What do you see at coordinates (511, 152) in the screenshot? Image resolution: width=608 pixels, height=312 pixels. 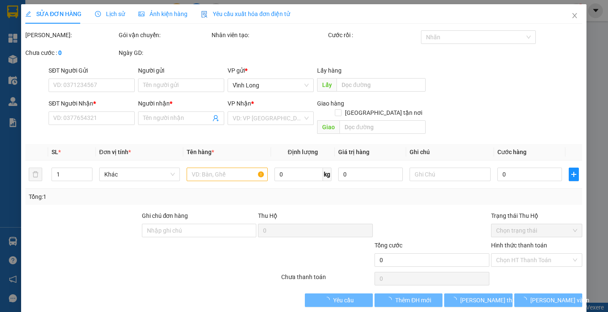 I see `span: Cước hàng` at bounding box center [511, 152].